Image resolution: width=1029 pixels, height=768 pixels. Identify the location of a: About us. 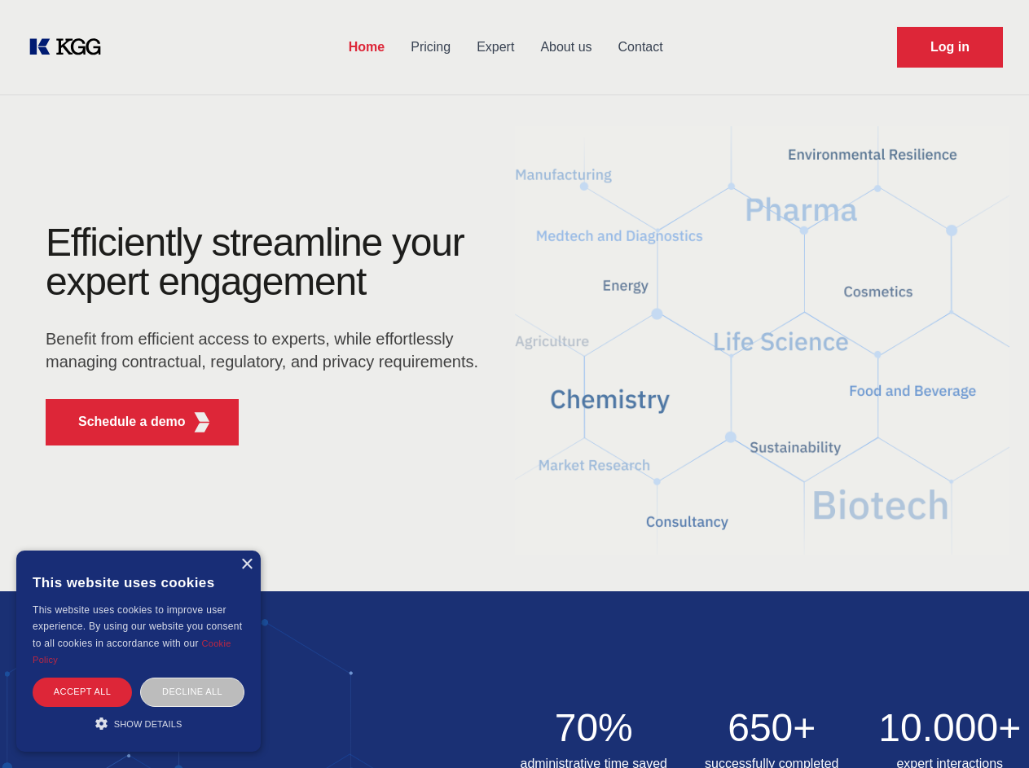
(565, 47).